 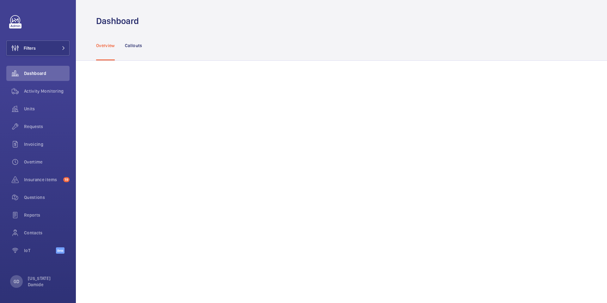 What do you see at coordinates (38, 48) in the screenshot?
I see `button: Filters` at bounding box center [38, 48].